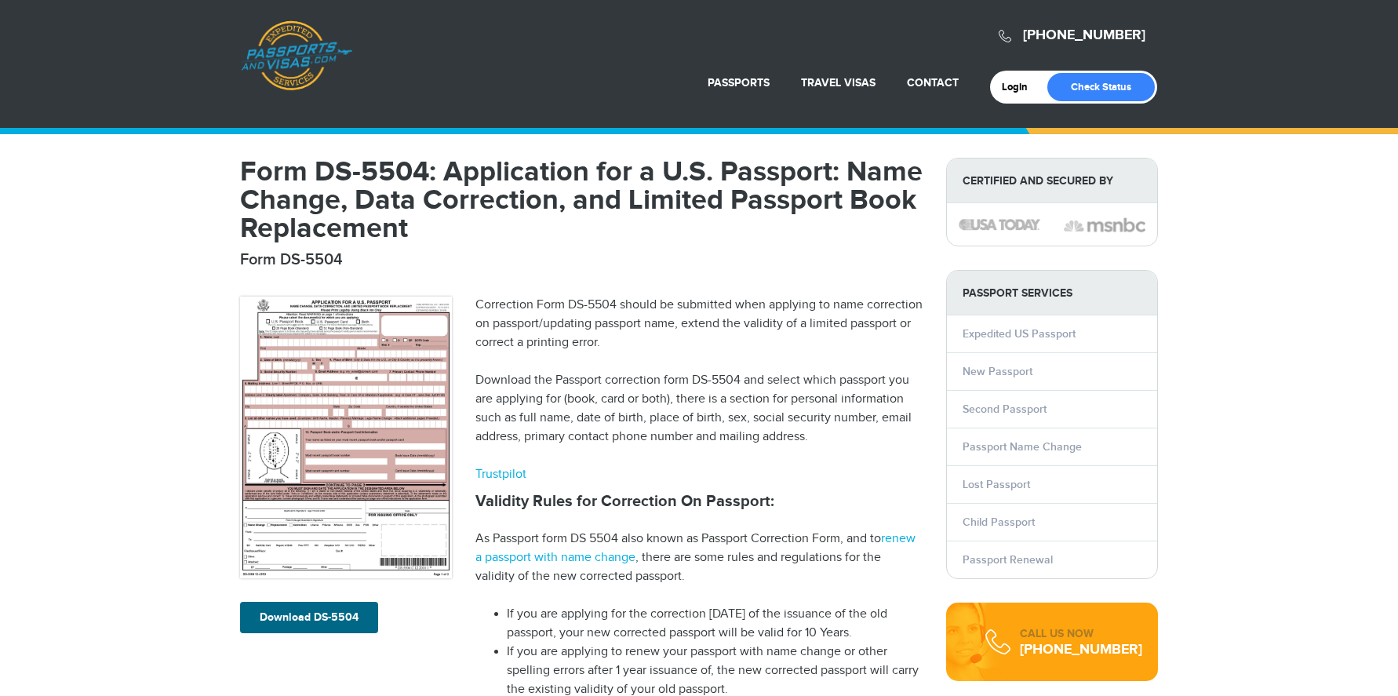  What do you see at coordinates (699, 409) in the screenshot?
I see `p: Download the Passport correction form DS-5504 and select which passport you are applying for (boo...` at bounding box center [699, 409].